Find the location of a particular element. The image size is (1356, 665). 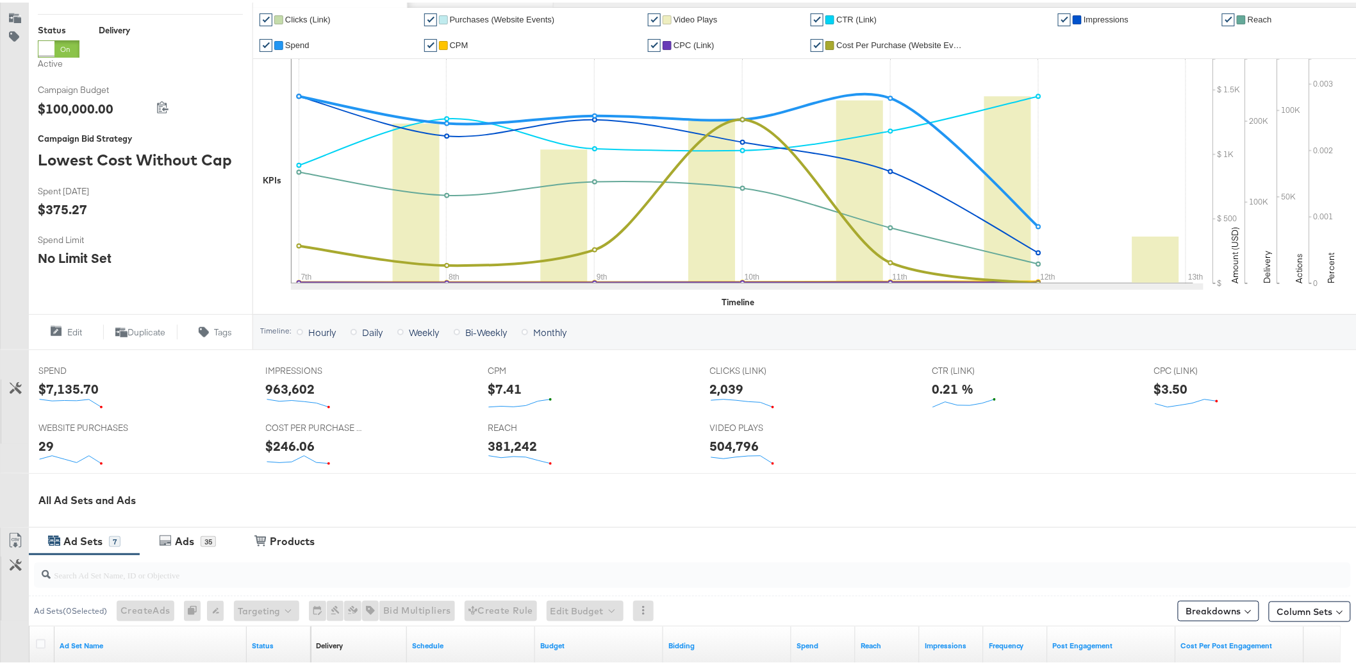

span: IMPRESSIONS is located at coordinates (314, 368).